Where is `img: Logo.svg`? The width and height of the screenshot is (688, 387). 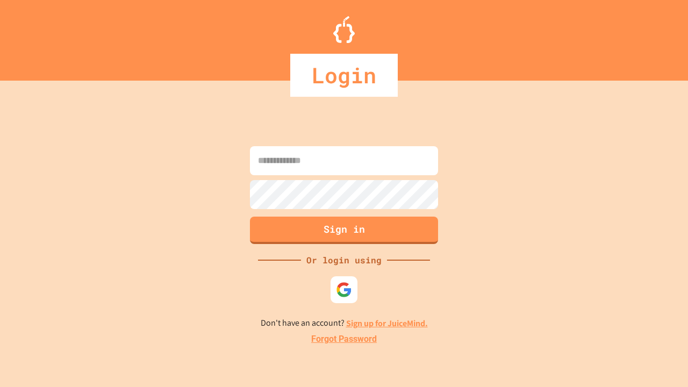
img: Logo.svg is located at coordinates (344, 30).